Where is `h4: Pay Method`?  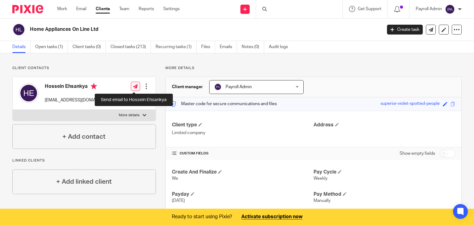 h4: Pay Method is located at coordinates (384, 194).